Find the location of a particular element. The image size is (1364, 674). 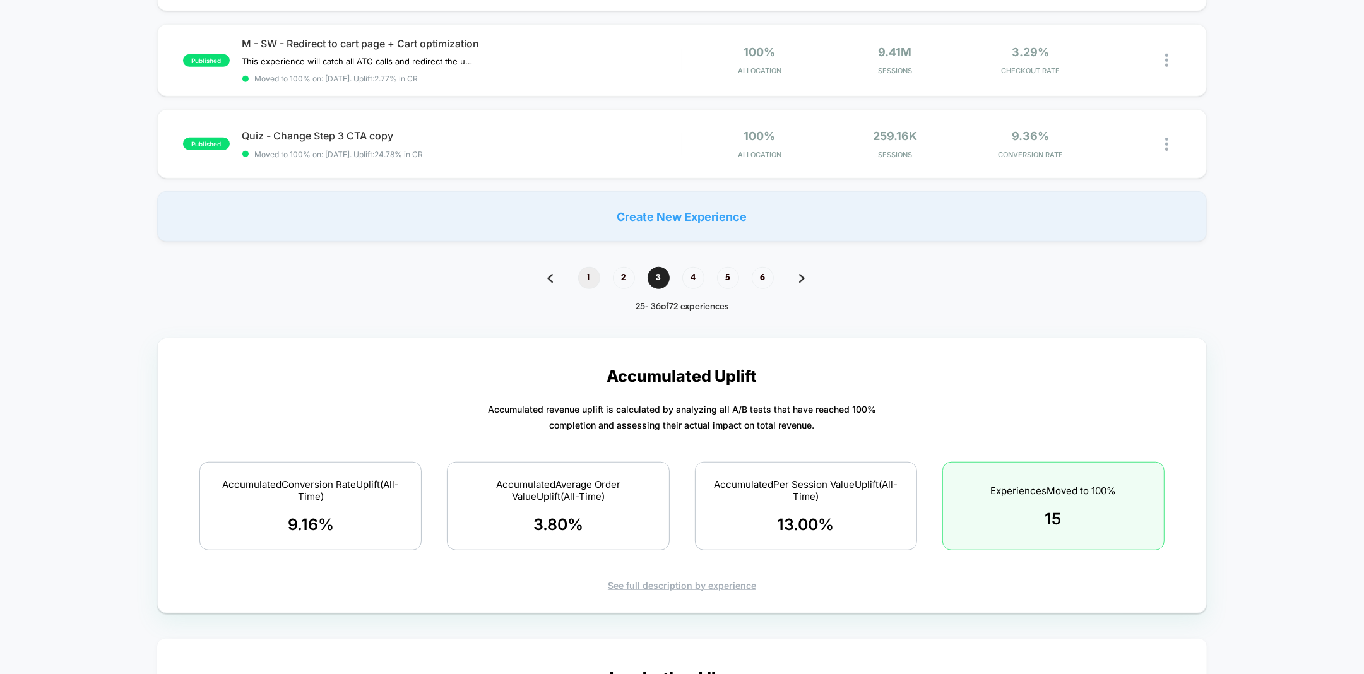

span: Accumulated Per Session Value Uplift (All-Time) is located at coordinates (806, 490).